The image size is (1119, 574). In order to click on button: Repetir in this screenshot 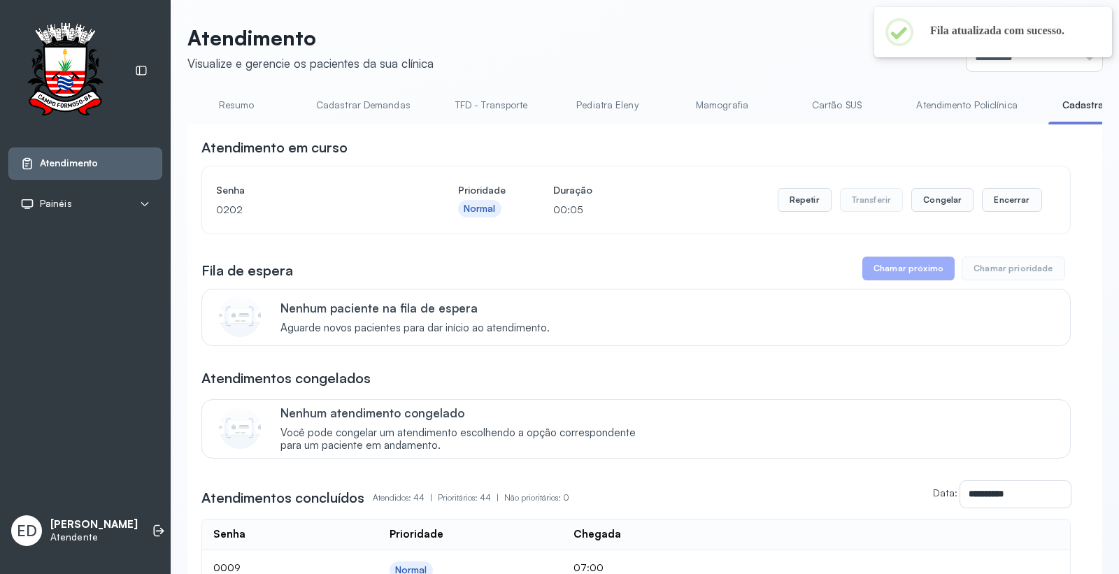, I will do `click(804, 200)`.